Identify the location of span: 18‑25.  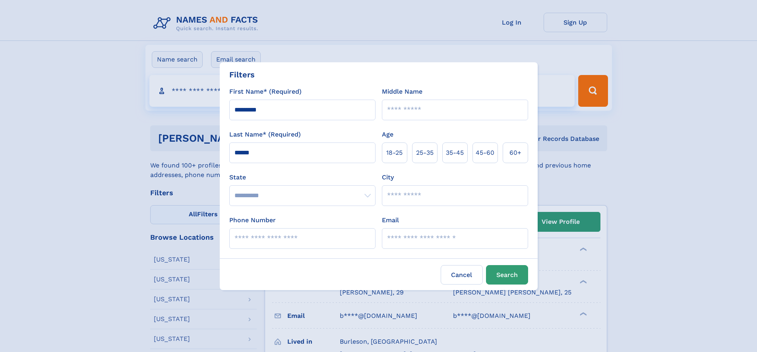
(394, 153).